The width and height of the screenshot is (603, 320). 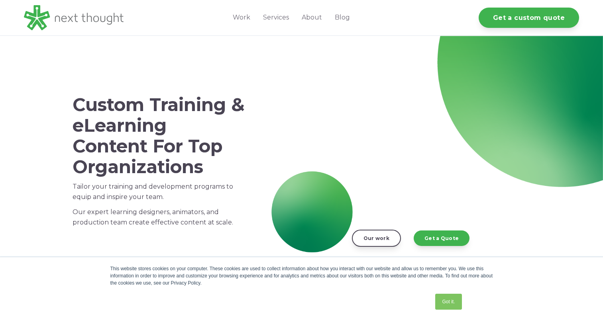 What do you see at coordinates (529, 18) in the screenshot?
I see `a: Get a custom quote` at bounding box center [529, 18].